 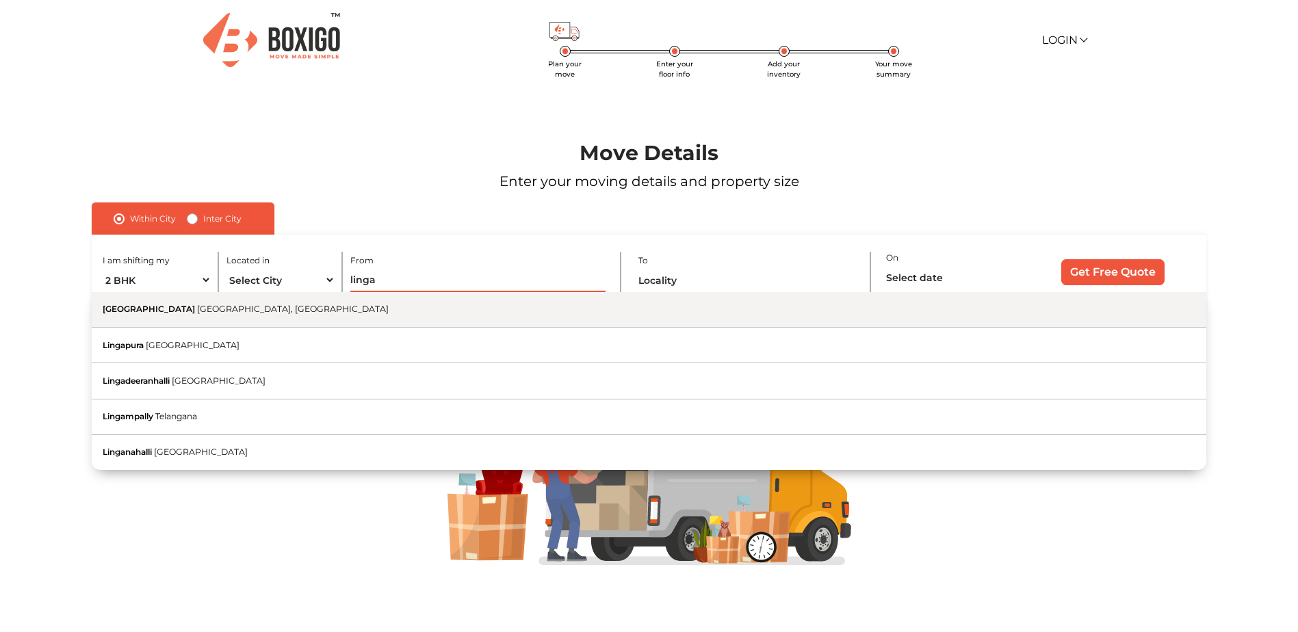 I want to click on button: LingampallyTelangana, so click(x=649, y=417).